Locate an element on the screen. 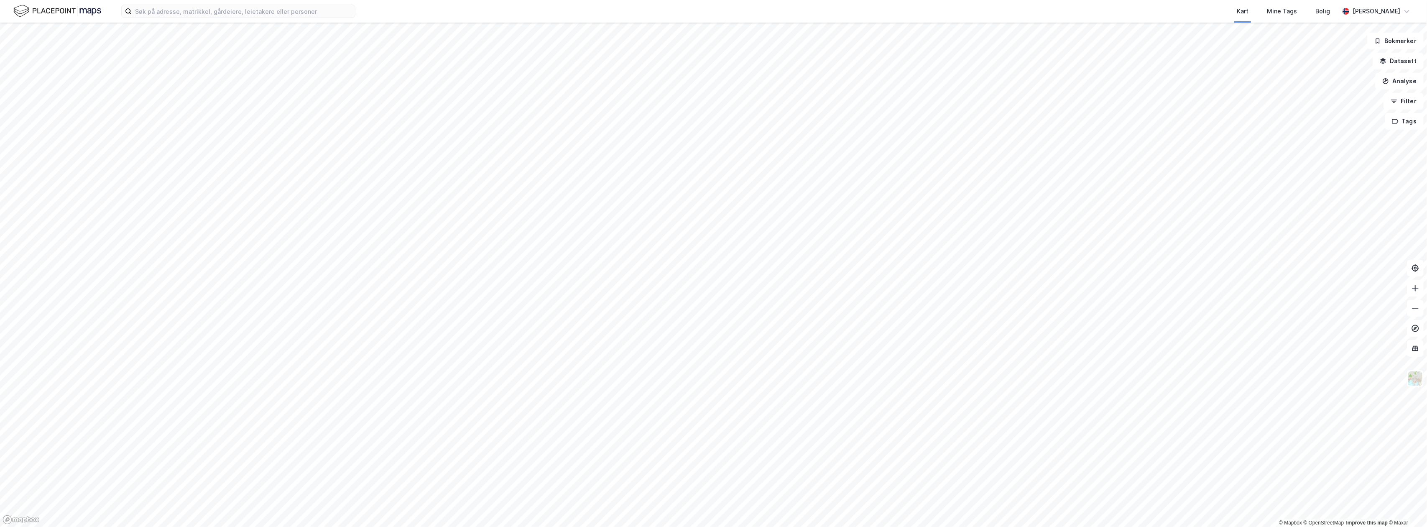 The image size is (1427, 527). a: OpenStreetMap is located at coordinates (1324, 523).